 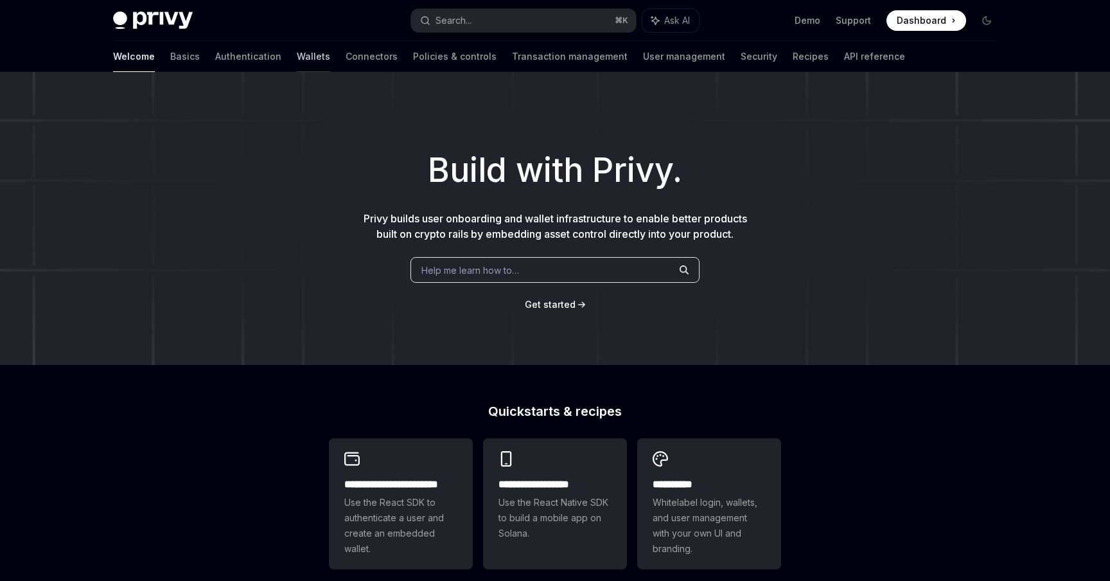 What do you see at coordinates (677, 21) in the screenshot?
I see `span: Ask AI` at bounding box center [677, 21].